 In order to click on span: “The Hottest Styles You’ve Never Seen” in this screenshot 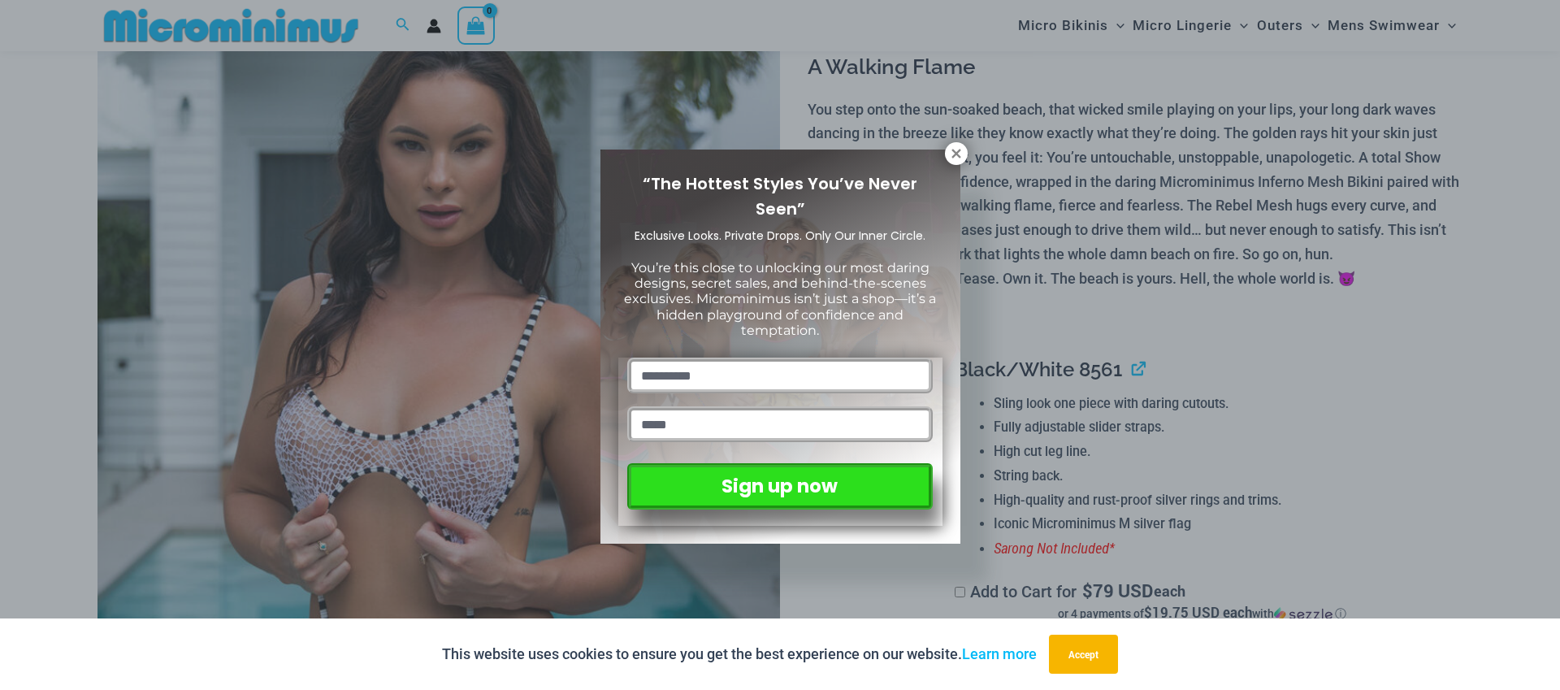, I will do `click(780, 196)`.